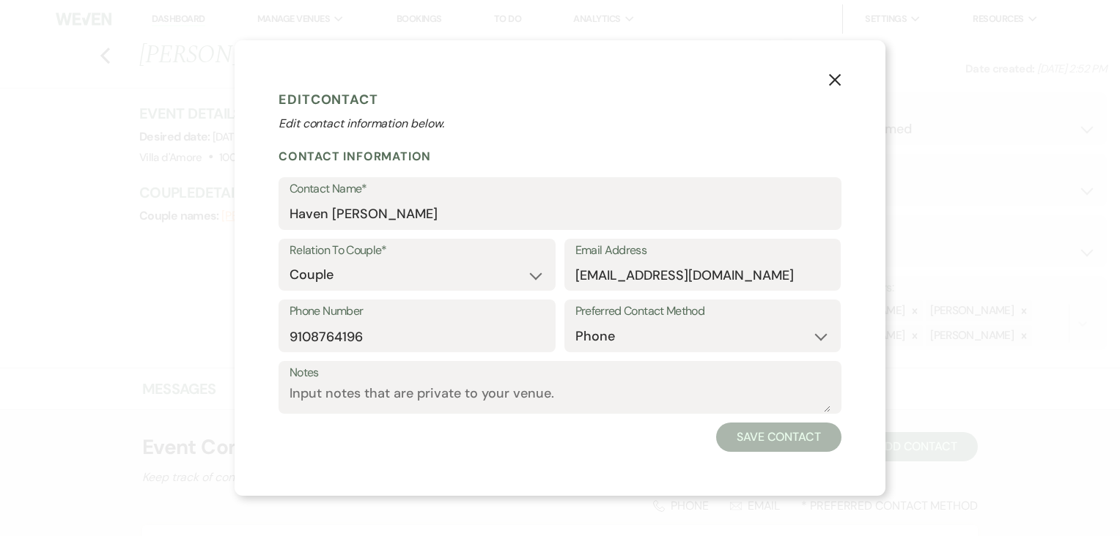 The height and width of the screenshot is (536, 1120). I want to click on label: Preferred Contact Method, so click(703, 311).